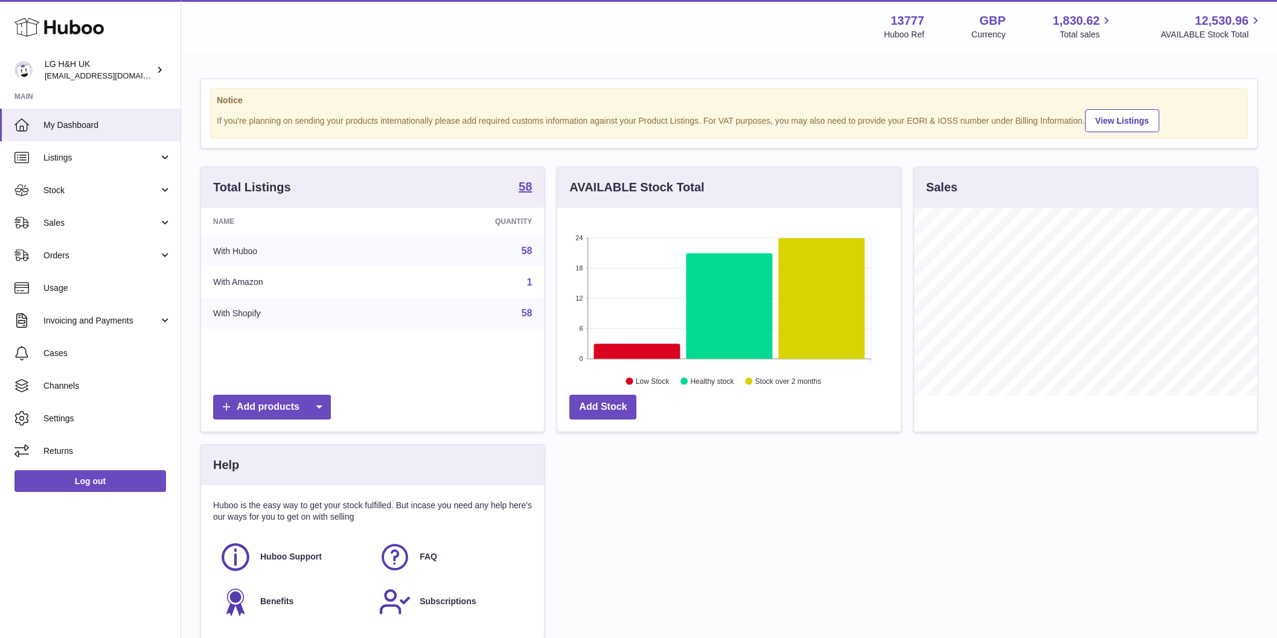 Image resolution: width=1277 pixels, height=638 pixels. Describe the element at coordinates (293, 557) in the screenshot. I see `a: Huboo Support` at that location.